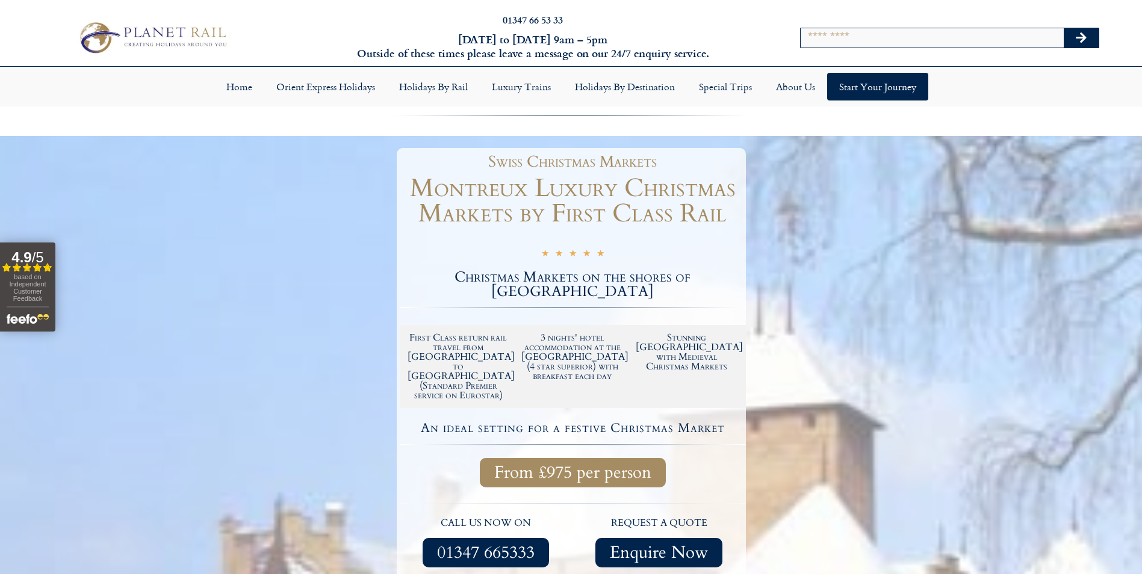 Image resolution: width=1142 pixels, height=574 pixels. What do you see at coordinates (486, 552) in the screenshot?
I see `span: 01347 665333` at bounding box center [486, 552].